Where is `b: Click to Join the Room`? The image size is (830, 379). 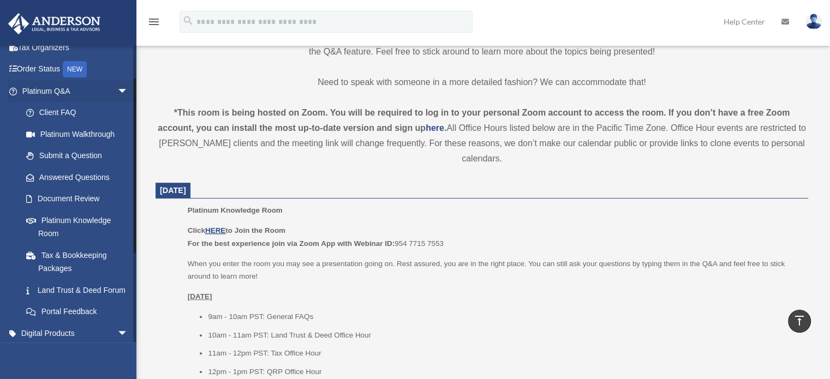 b: Click to Join the Room is located at coordinates (236, 230).